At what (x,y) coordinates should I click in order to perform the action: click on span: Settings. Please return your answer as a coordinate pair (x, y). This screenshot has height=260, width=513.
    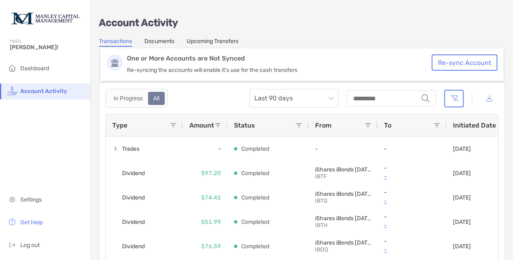
    Looking at the image, I should click on (31, 199).